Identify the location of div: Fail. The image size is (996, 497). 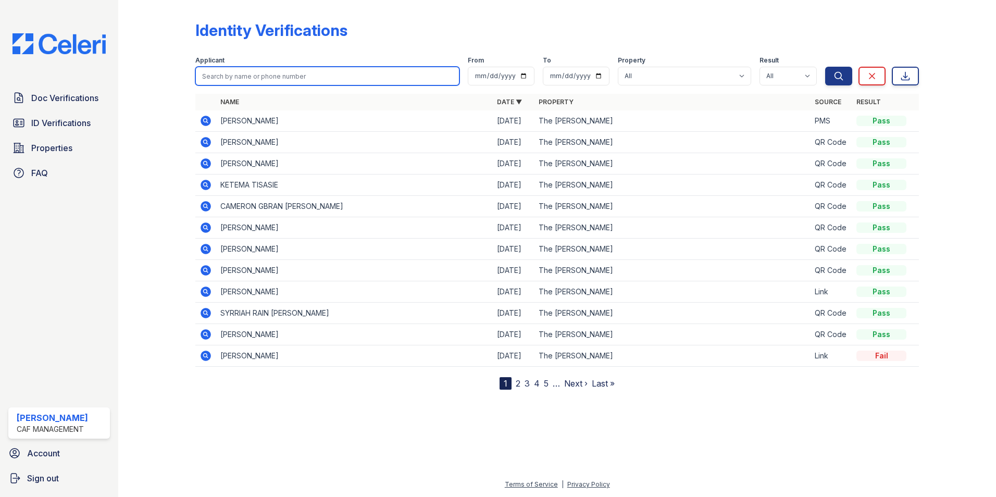
(881, 356).